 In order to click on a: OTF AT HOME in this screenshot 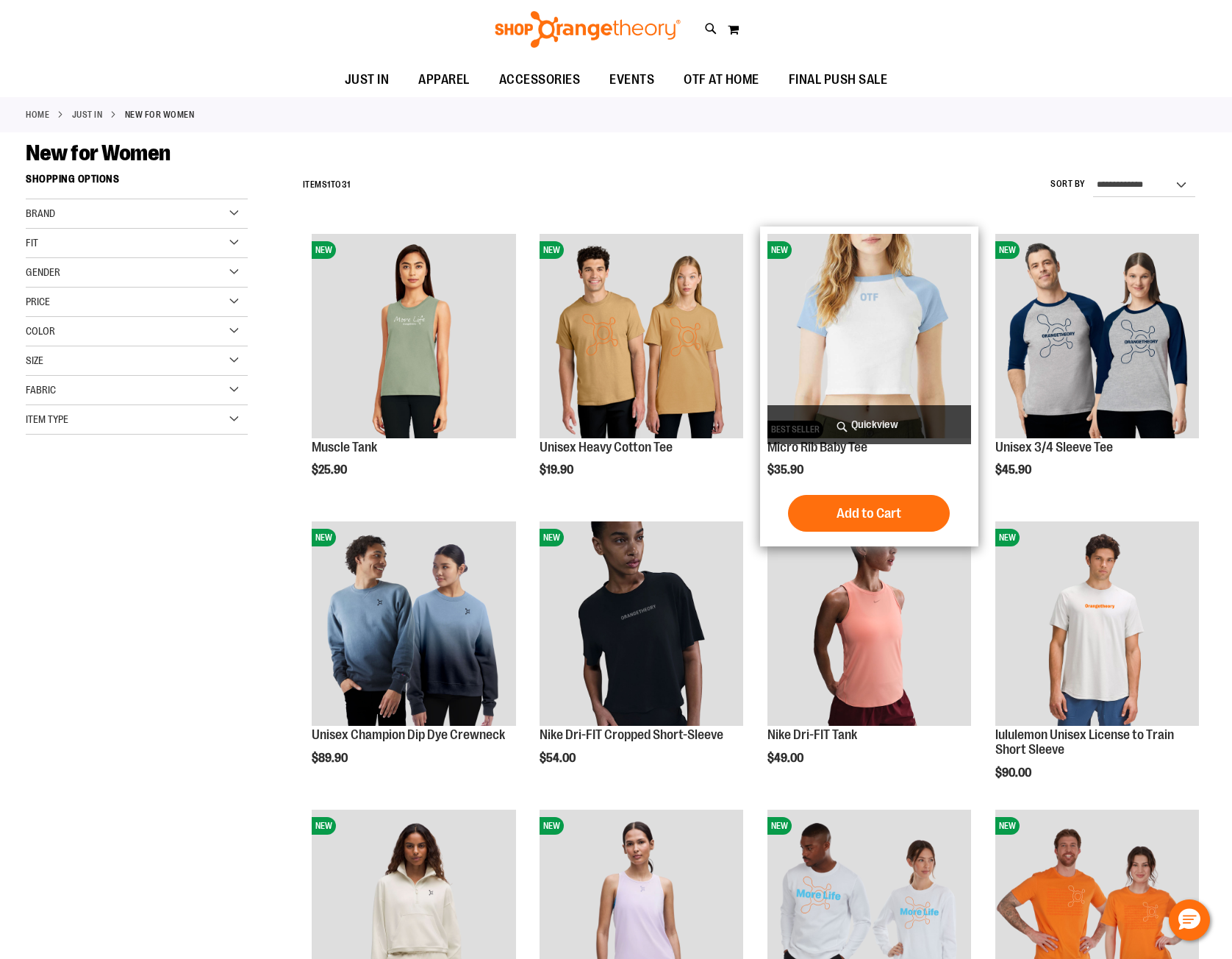, I will do `click(721, 80)`.